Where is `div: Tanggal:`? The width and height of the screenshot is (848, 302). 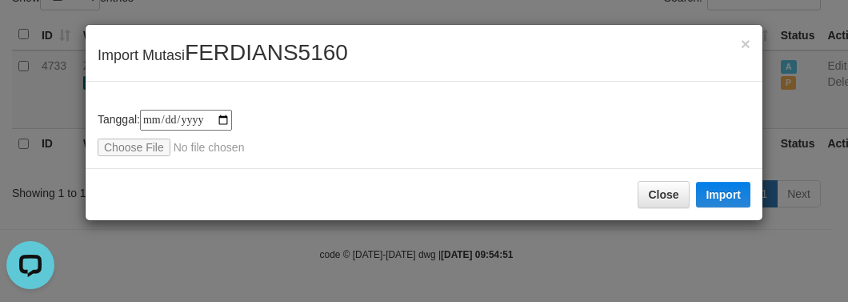 div: Tanggal: is located at coordinates (424, 133).